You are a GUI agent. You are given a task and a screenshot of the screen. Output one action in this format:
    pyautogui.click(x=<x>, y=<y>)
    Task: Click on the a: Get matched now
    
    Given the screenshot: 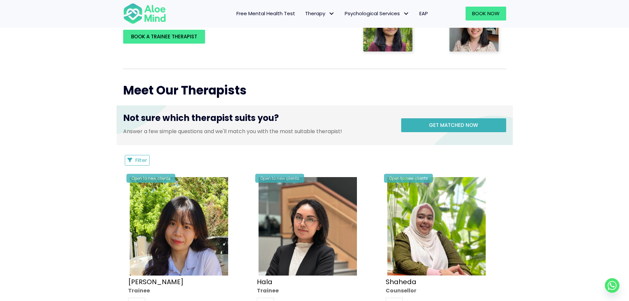 What is the action you would take?
    pyautogui.click(x=453, y=125)
    